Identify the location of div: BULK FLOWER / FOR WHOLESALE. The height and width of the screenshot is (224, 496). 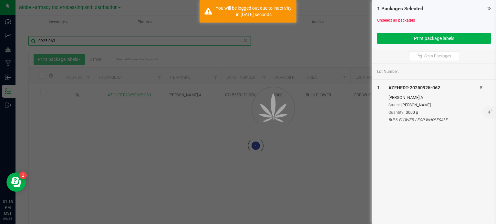
(434, 120).